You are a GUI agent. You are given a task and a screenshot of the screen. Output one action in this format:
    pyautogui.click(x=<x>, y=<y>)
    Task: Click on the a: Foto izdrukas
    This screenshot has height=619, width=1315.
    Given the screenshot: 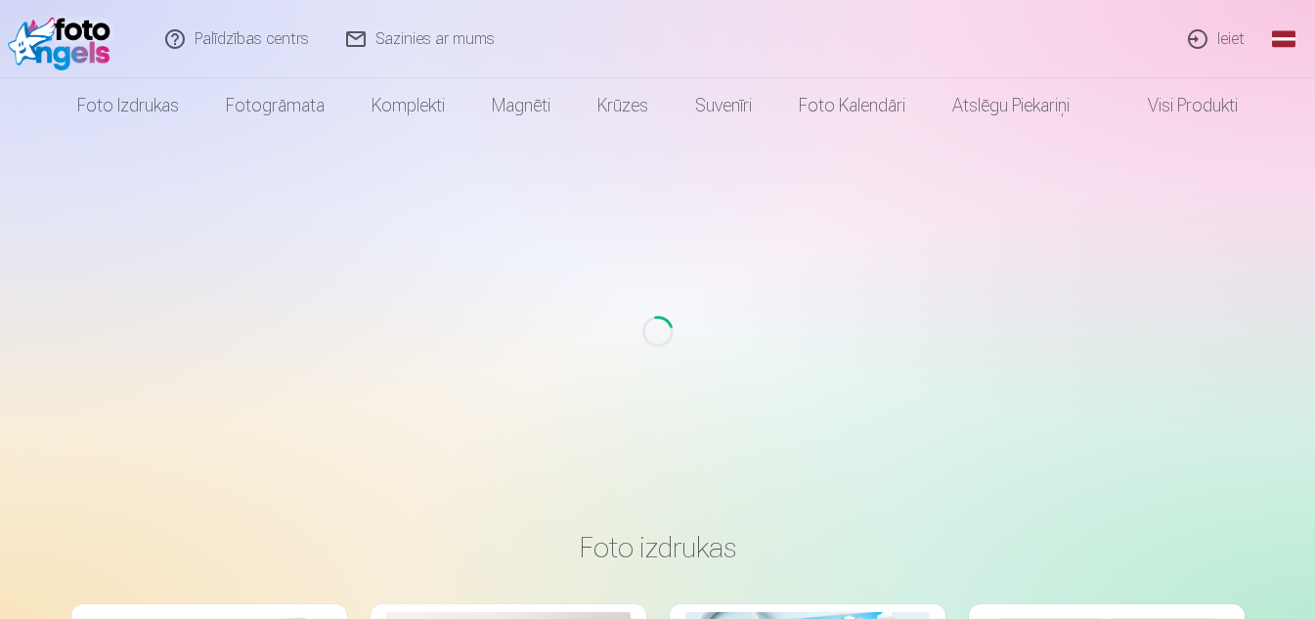 What is the action you would take?
    pyautogui.click(x=128, y=106)
    